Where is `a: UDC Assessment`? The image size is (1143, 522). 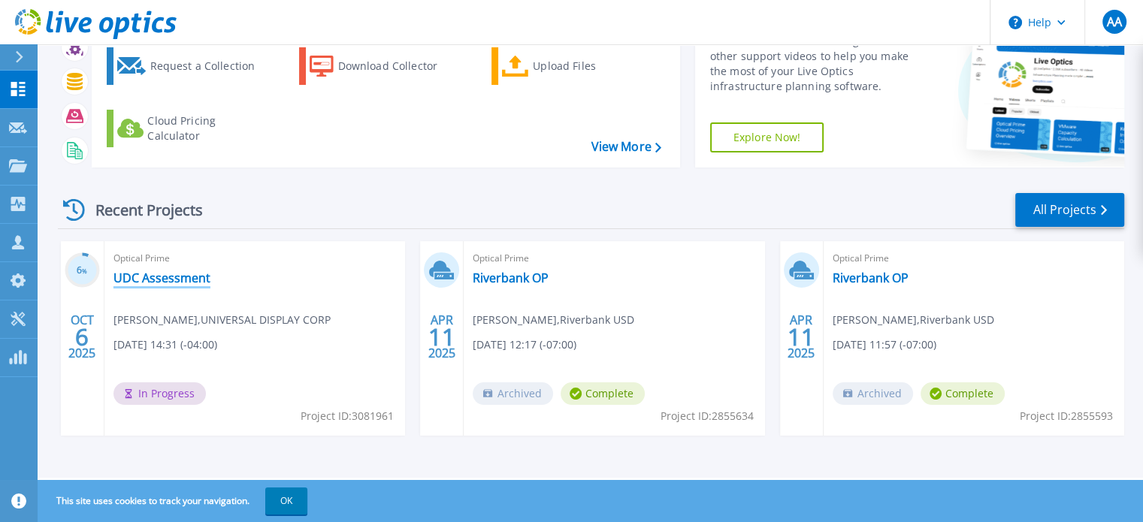 a: UDC Assessment is located at coordinates (162, 278).